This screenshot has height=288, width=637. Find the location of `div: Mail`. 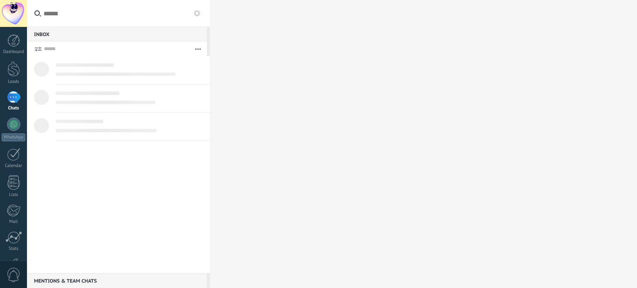

div: Mail is located at coordinates (14, 222).